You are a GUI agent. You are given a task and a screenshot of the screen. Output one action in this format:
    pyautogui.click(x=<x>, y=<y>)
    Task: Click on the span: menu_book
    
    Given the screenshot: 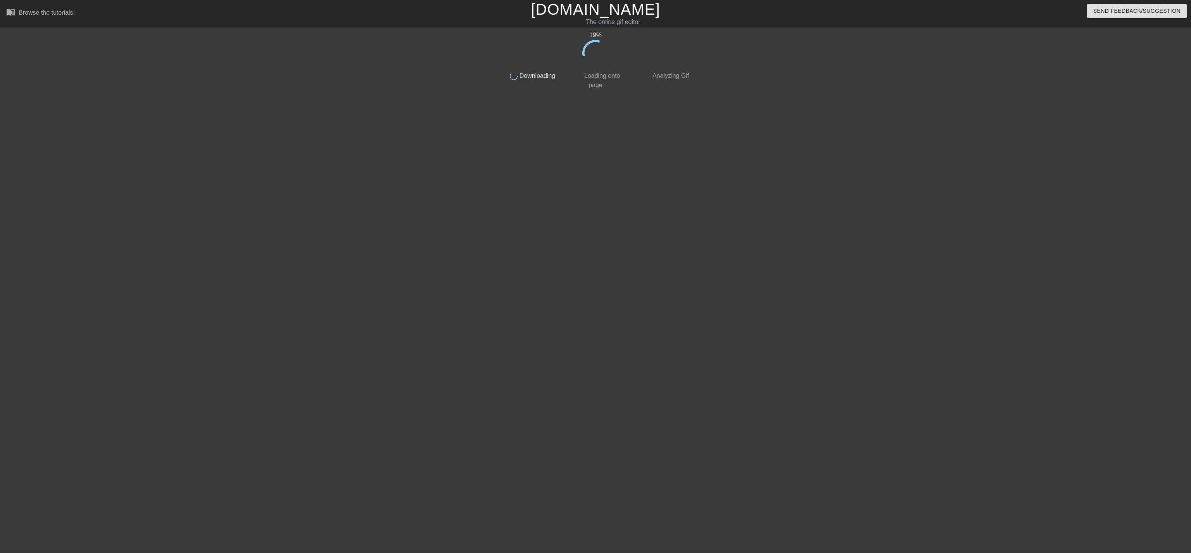 What is the action you would take?
    pyautogui.click(x=11, y=12)
    